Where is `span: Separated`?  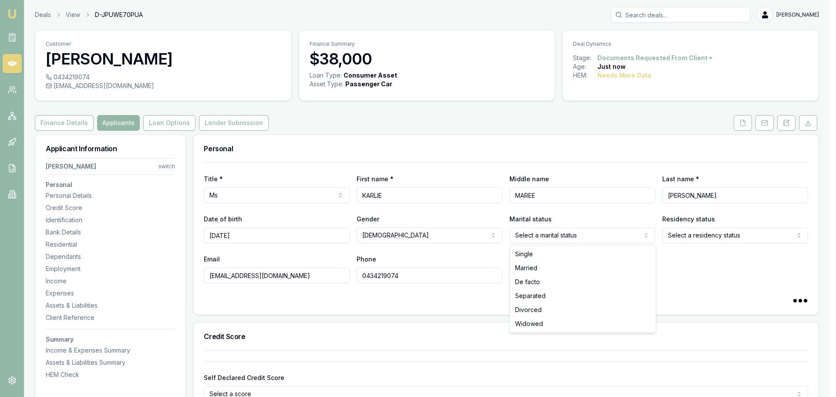 span: Separated is located at coordinates (530, 296).